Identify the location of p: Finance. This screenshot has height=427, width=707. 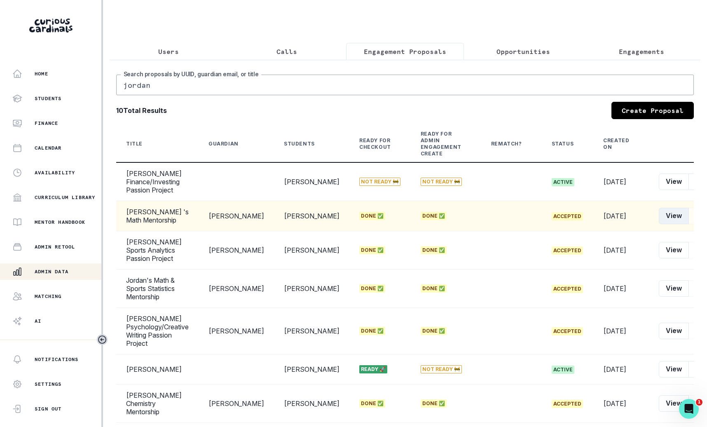
(46, 123).